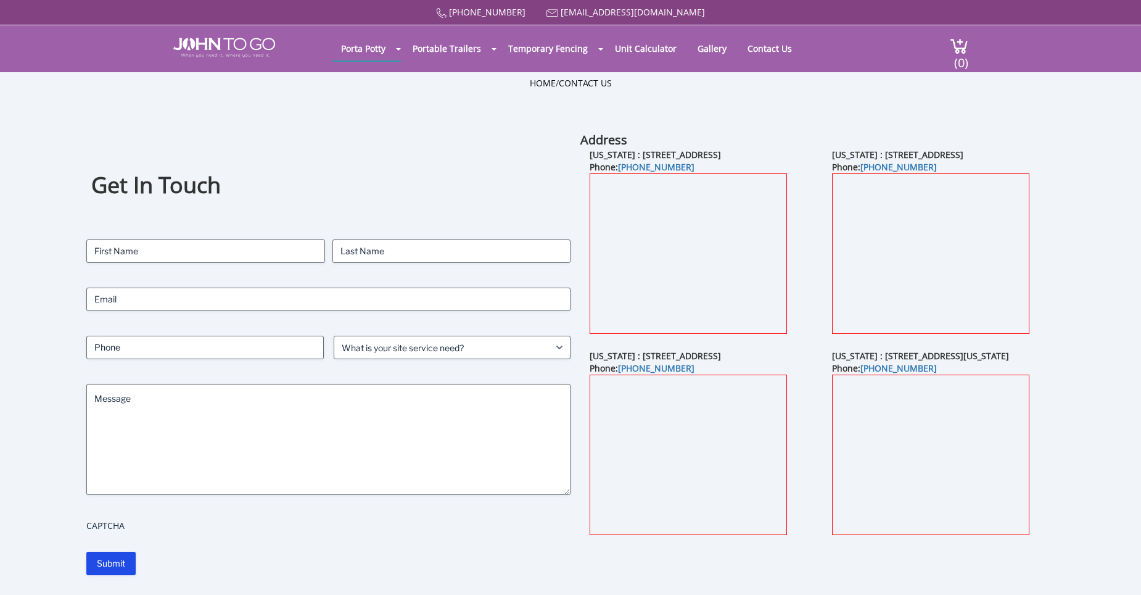  Describe the element at coordinates (328, 185) in the screenshot. I see `h1: Get In Touch` at that location.